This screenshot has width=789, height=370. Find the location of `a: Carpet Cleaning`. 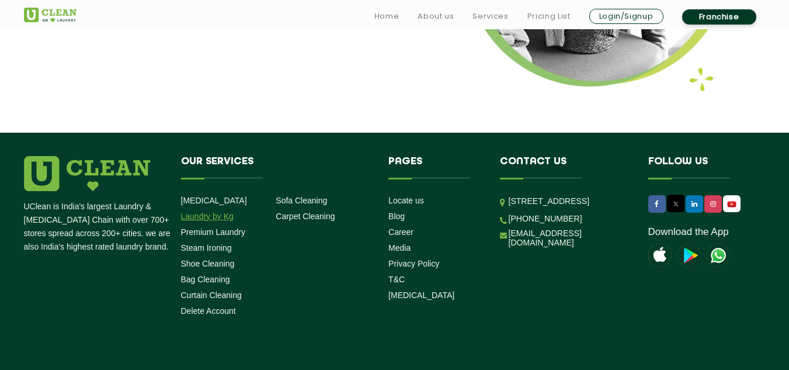

a: Carpet Cleaning is located at coordinates (305, 216).